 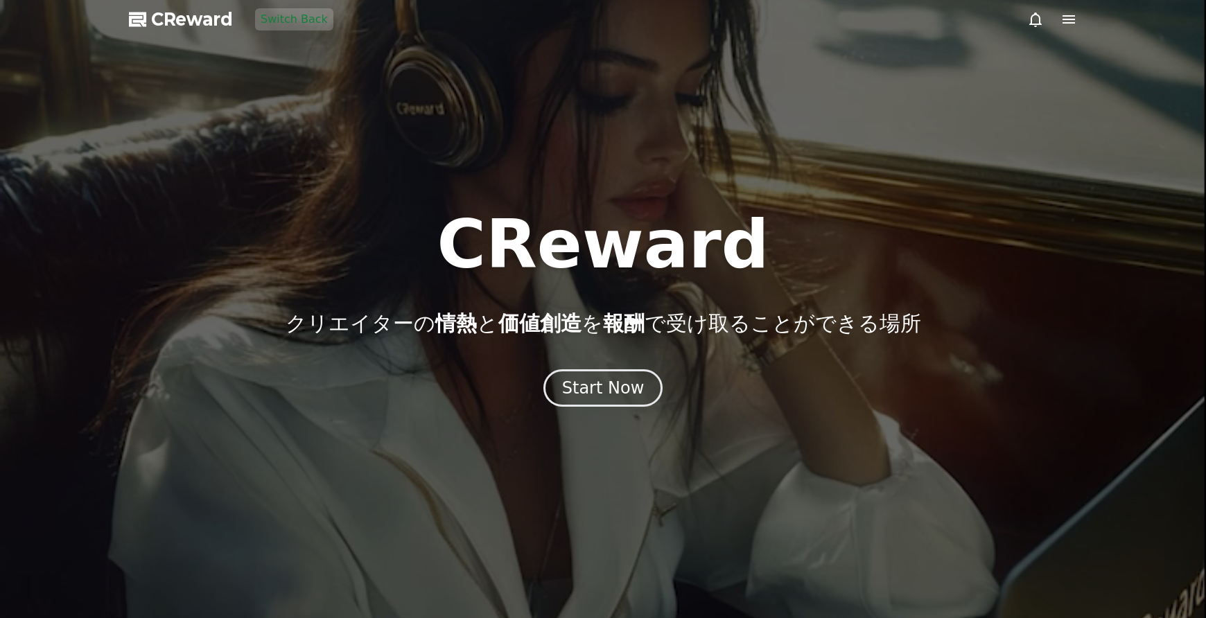 What do you see at coordinates (603, 324) in the screenshot?
I see `p: クリエイターの と を で受け取ることができる場所` at bounding box center [603, 324].